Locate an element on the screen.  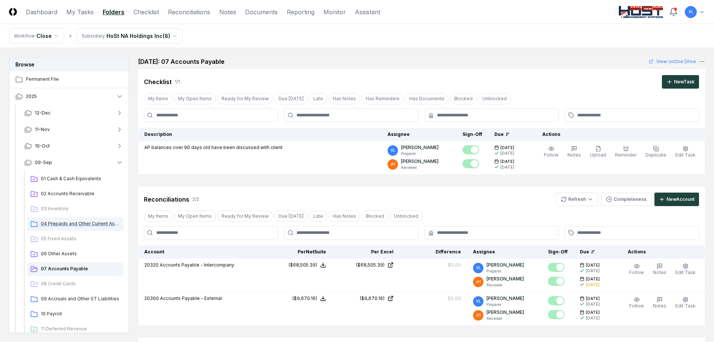
a: 03 Inventory is located at coordinates (75, 209).